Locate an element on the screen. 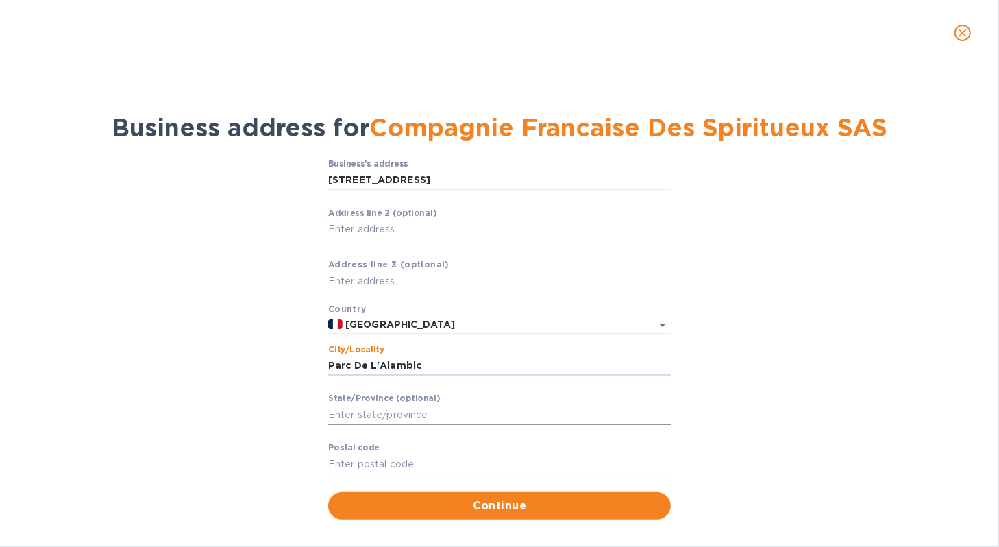 The image size is (999, 547). button: close is located at coordinates (963, 33).